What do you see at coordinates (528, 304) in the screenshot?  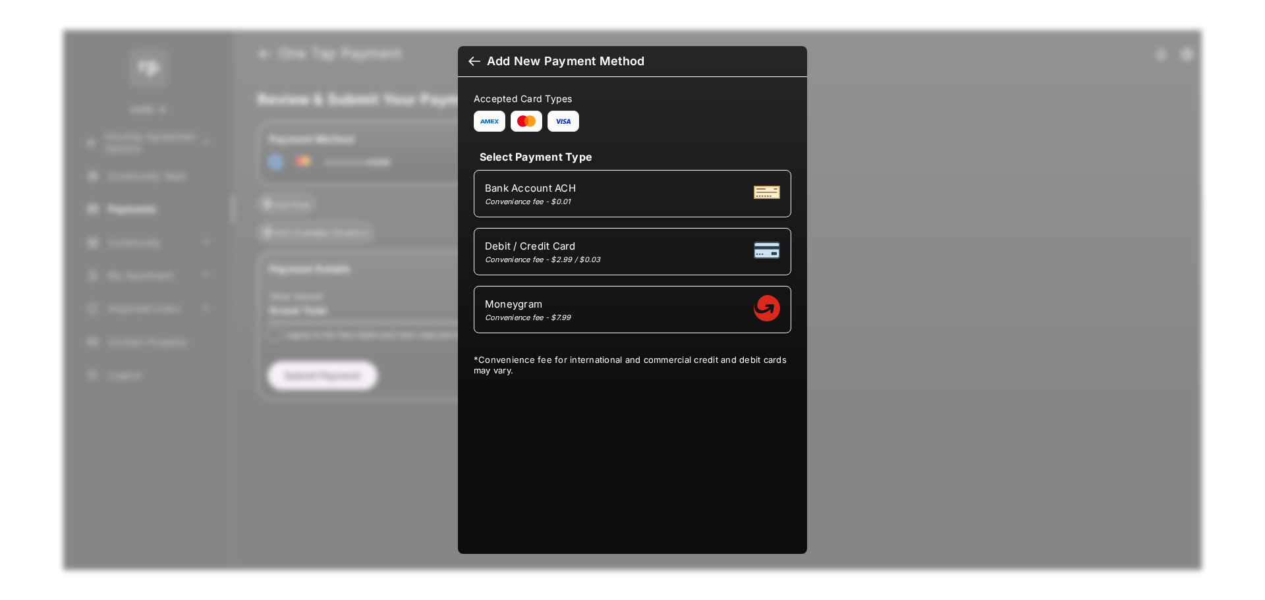 I see `span: Moneygram` at bounding box center [528, 304].